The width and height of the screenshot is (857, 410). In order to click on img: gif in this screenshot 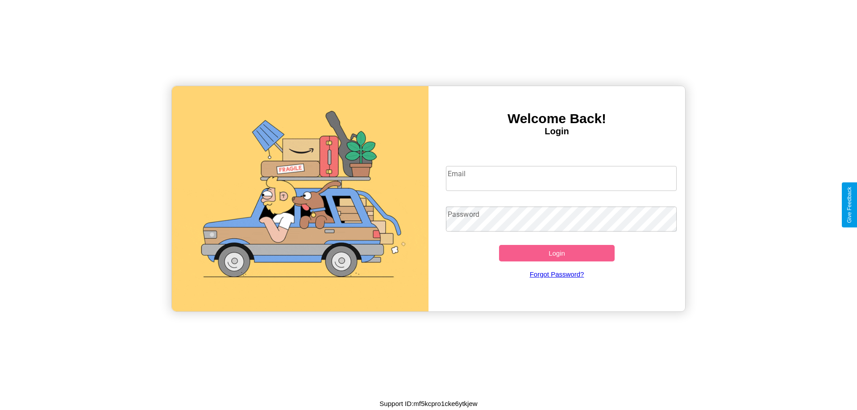, I will do `click(300, 199)`.